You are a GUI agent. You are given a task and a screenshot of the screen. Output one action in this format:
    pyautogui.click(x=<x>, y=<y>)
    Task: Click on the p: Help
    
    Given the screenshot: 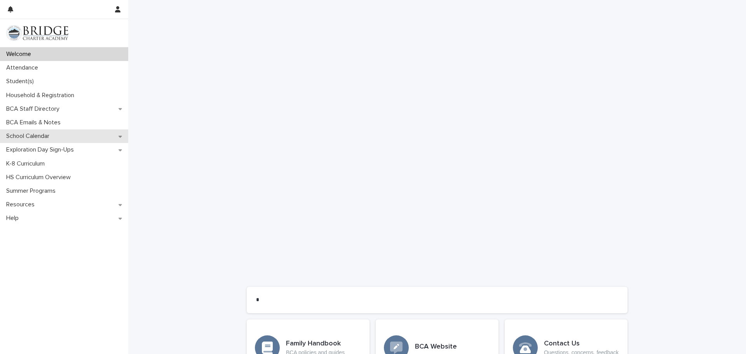 What is the action you would take?
    pyautogui.click(x=14, y=218)
    